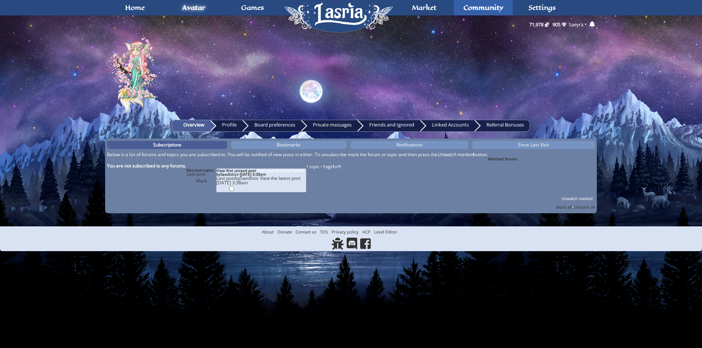  I want to click on span: Since Last Visit, so click(533, 145).